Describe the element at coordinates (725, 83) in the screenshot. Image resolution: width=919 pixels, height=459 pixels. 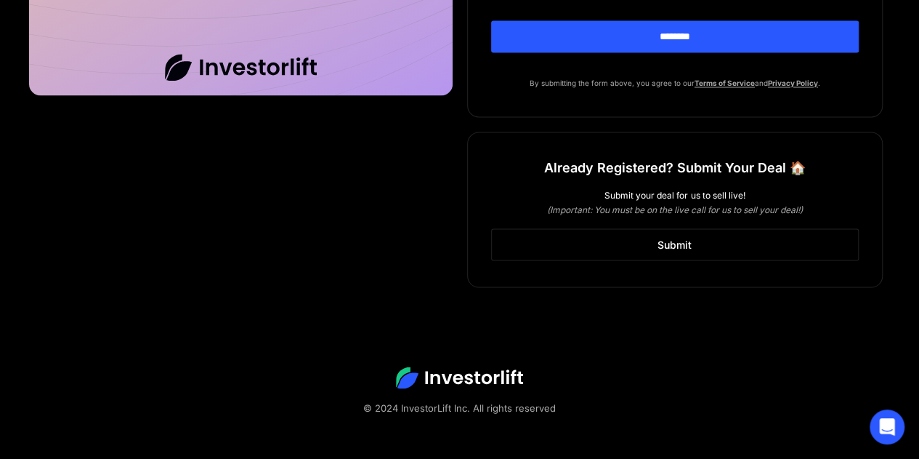
I see `a: Terms of Service` at that location.